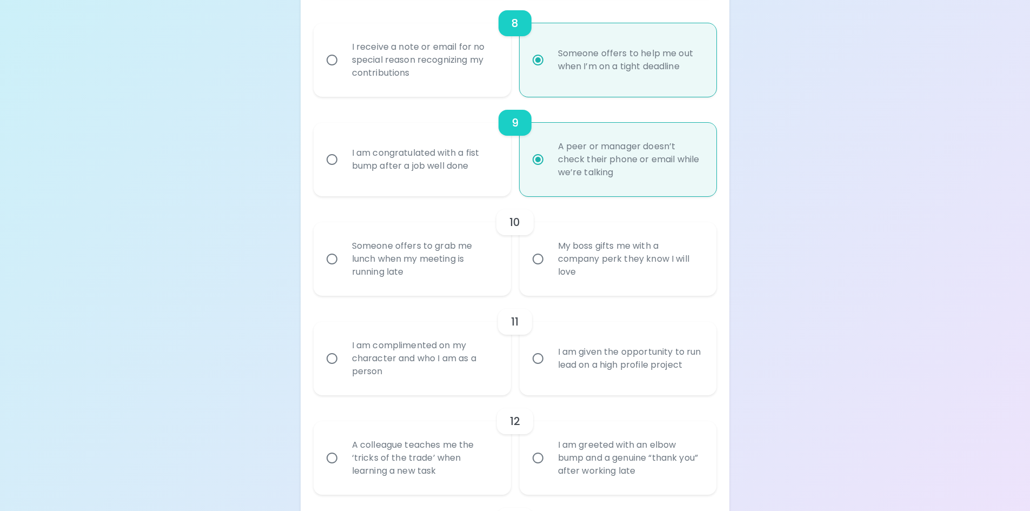  I want to click on div: I am given the opportunity to run lead on a high profile project, so click(630, 359).